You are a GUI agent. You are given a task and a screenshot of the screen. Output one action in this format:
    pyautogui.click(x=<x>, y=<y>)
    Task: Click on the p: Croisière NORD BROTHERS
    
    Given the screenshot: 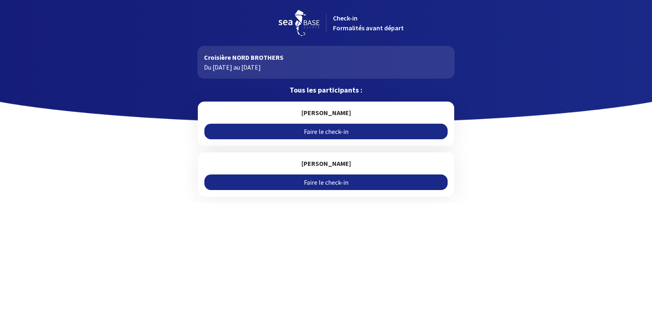 What is the action you would take?
    pyautogui.click(x=326, y=57)
    